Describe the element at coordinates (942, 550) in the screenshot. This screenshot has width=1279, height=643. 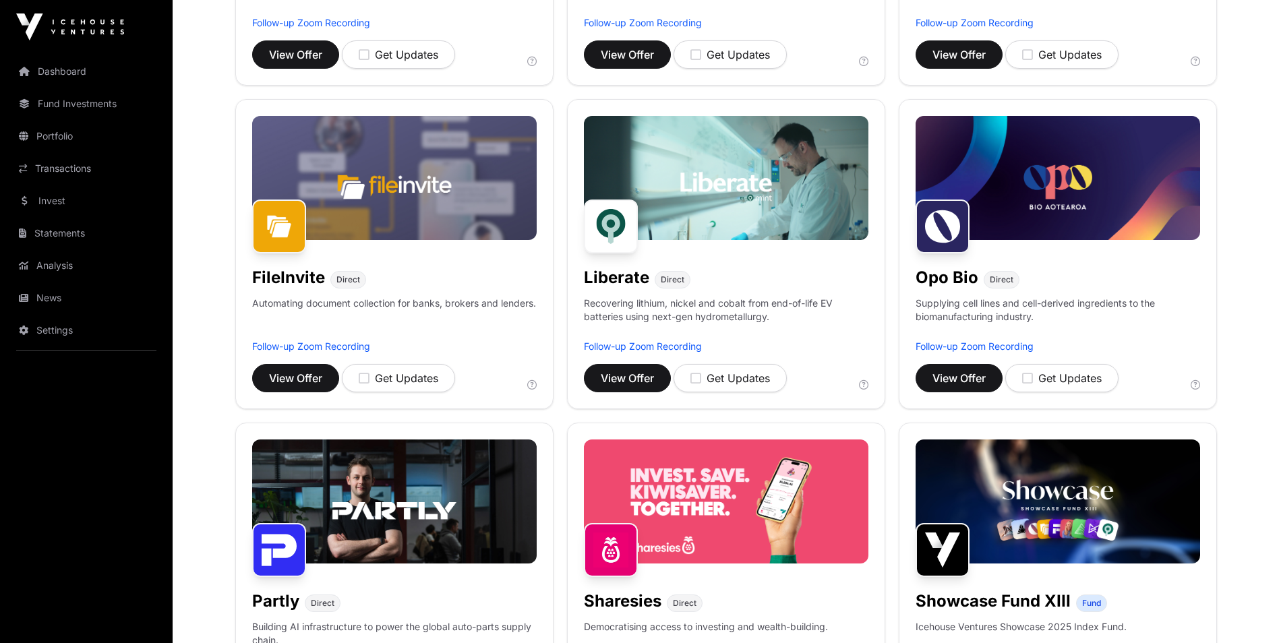
I see `img: Showcase Fund XIII` at that location.